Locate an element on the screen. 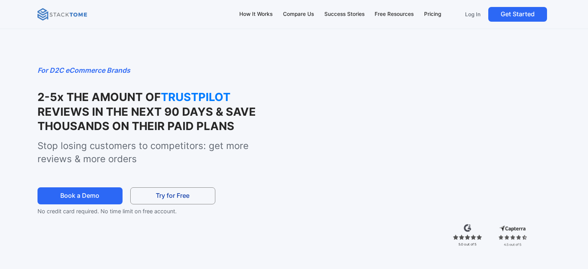 This screenshot has height=269, width=588. strong: TRUSTPILOT is located at coordinates (199, 97).